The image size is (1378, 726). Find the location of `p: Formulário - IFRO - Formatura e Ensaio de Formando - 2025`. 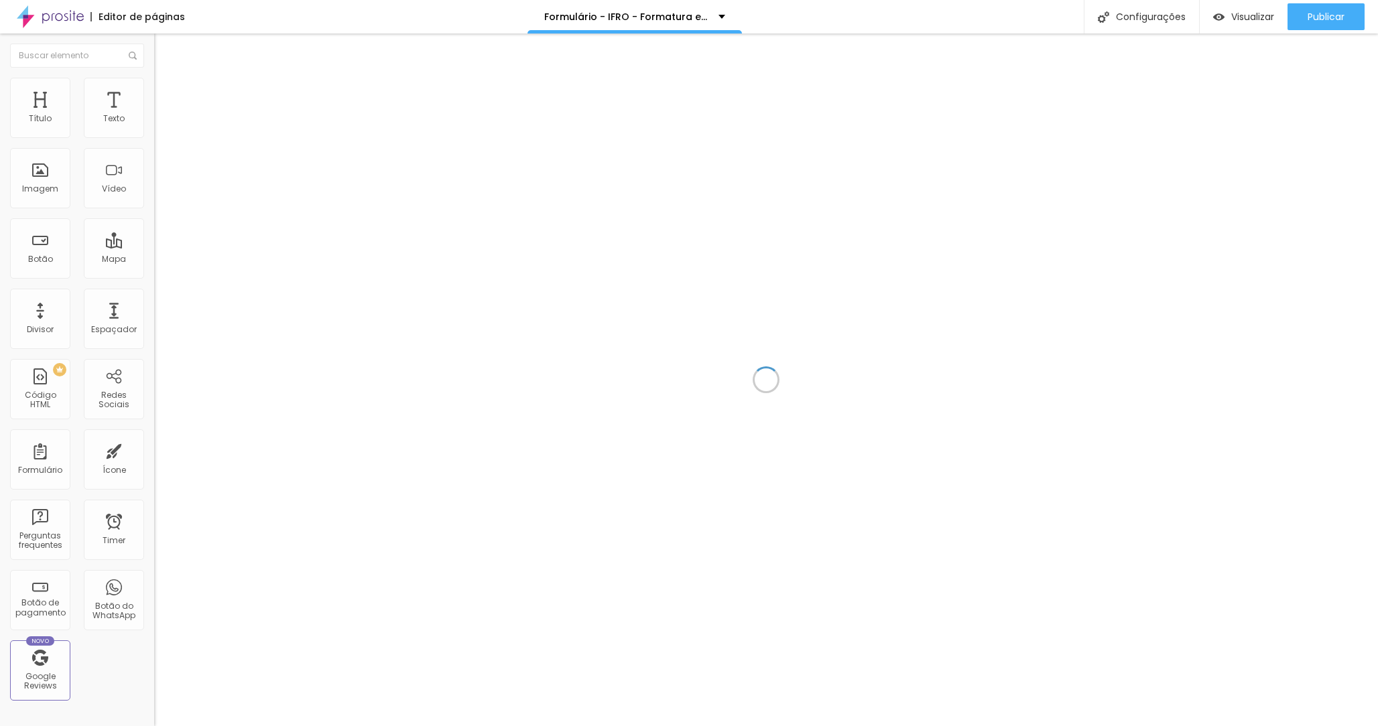

p: Formulário - IFRO - Formatura e Ensaio de Formando - 2025 is located at coordinates (626, 17).